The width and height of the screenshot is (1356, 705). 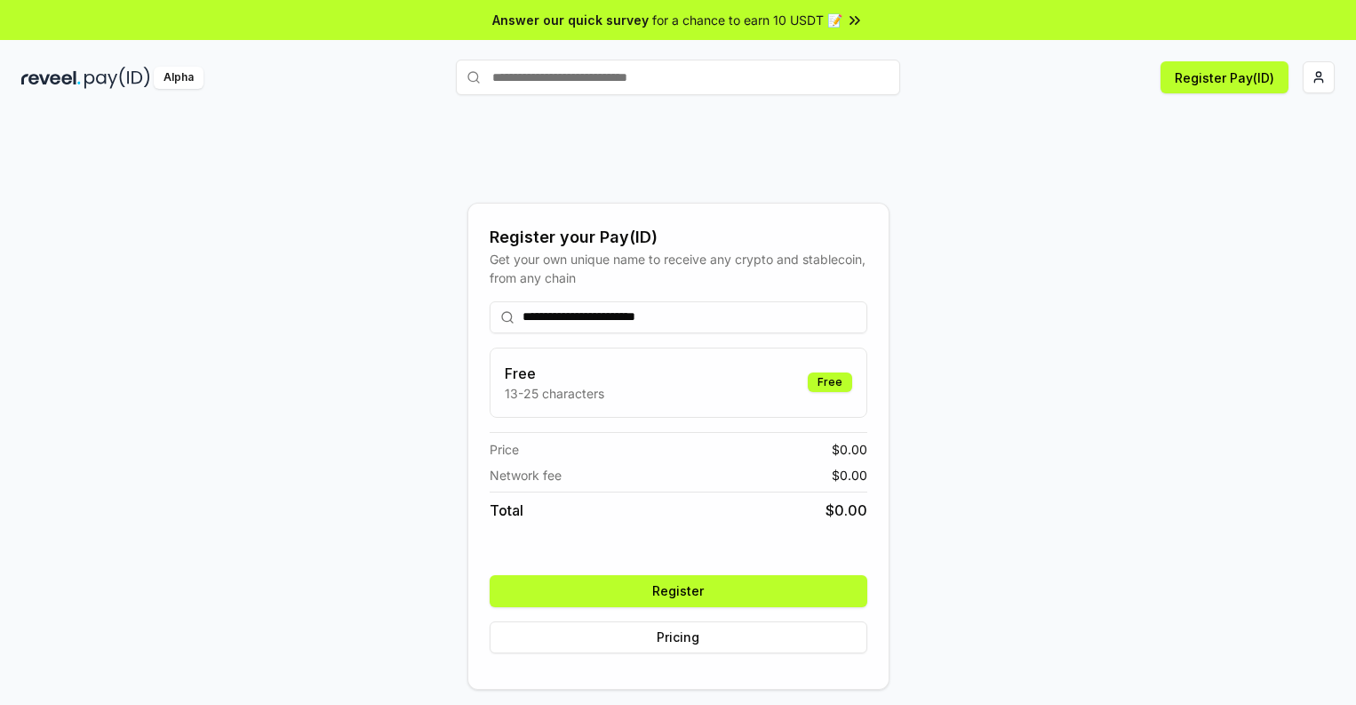 I want to click on span: Total, so click(x=507, y=510).